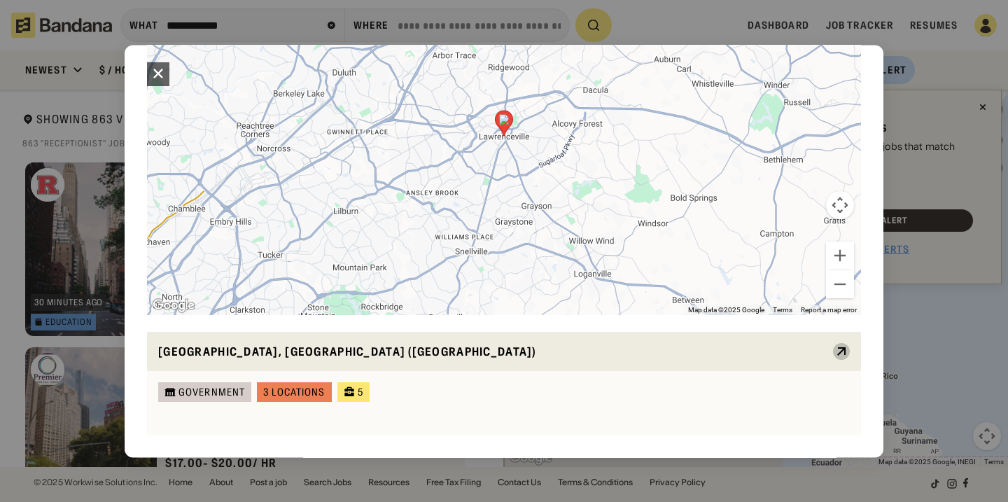  I want to click on button: Zoom in, so click(840, 256).